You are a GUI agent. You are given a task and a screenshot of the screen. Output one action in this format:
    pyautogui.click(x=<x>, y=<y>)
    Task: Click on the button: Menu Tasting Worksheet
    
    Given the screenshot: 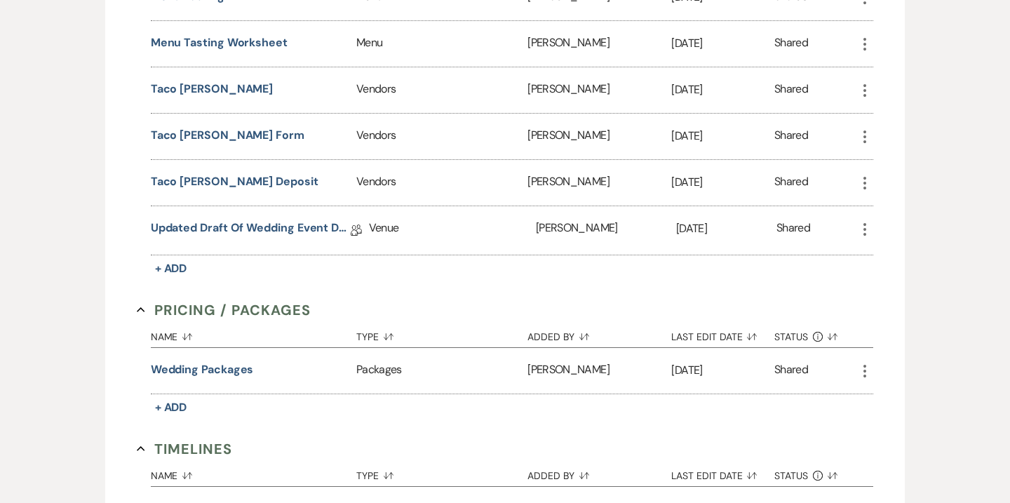 What is the action you would take?
    pyautogui.click(x=219, y=43)
    